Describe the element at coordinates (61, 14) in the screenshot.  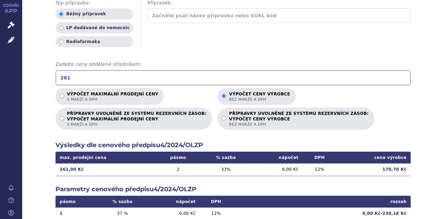
I see `input: Běžný přípravek` at that location.